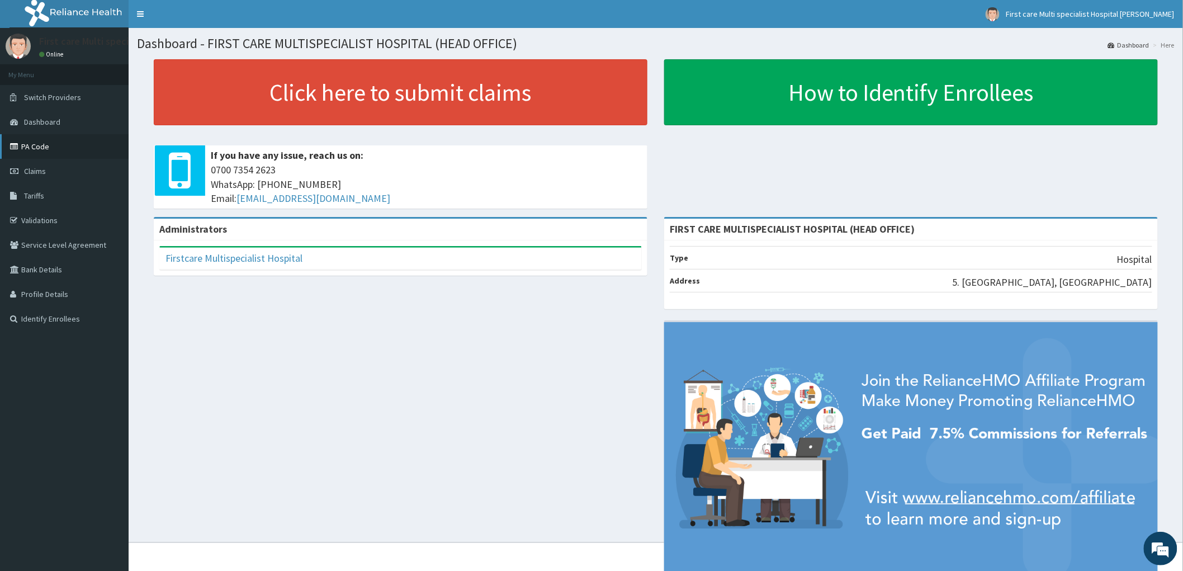 Image resolution: width=1183 pixels, height=571 pixels. What do you see at coordinates (400, 92) in the screenshot?
I see `a: Click here to submit claims` at bounding box center [400, 92].